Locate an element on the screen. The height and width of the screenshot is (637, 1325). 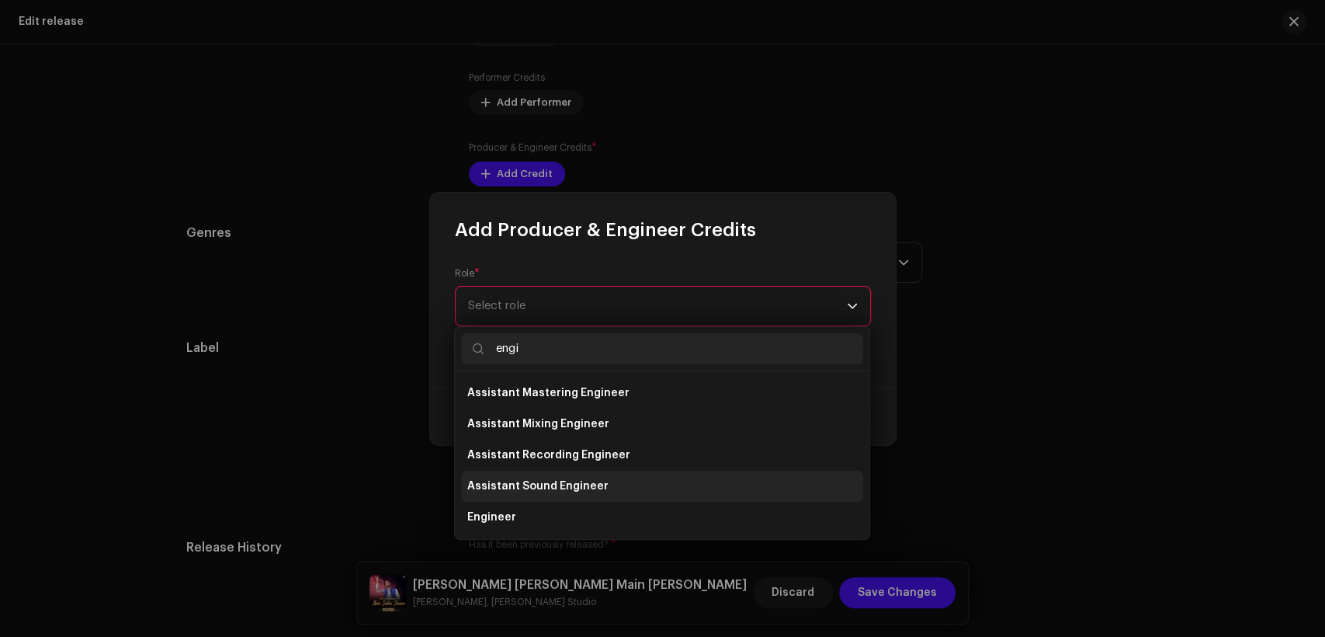
label: Role is located at coordinates (467, 273).